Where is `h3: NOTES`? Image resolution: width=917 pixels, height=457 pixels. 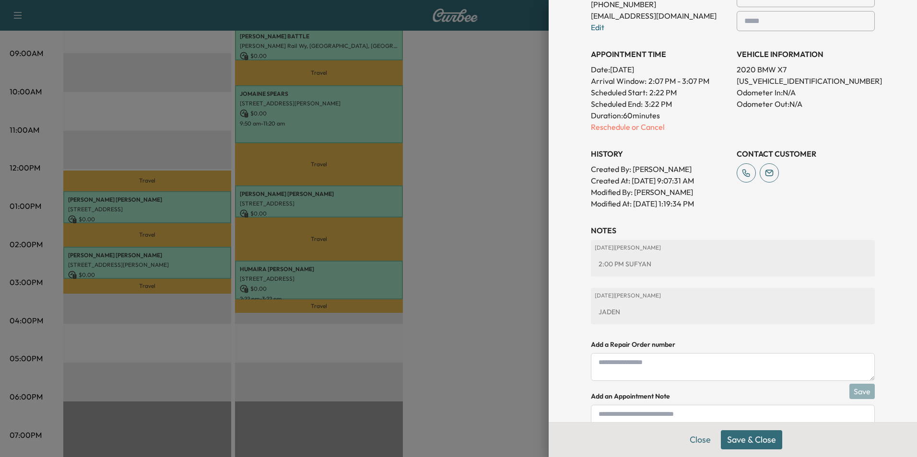 h3: NOTES is located at coordinates (733, 231).